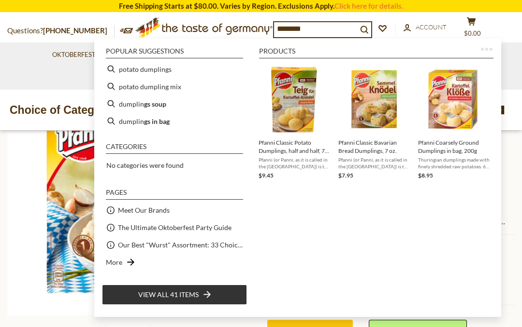  Describe the element at coordinates (180, 245) in the screenshot. I see `a: Our Best "Wurst" Assortment: 33 Choices For The Grillabend` at that location.